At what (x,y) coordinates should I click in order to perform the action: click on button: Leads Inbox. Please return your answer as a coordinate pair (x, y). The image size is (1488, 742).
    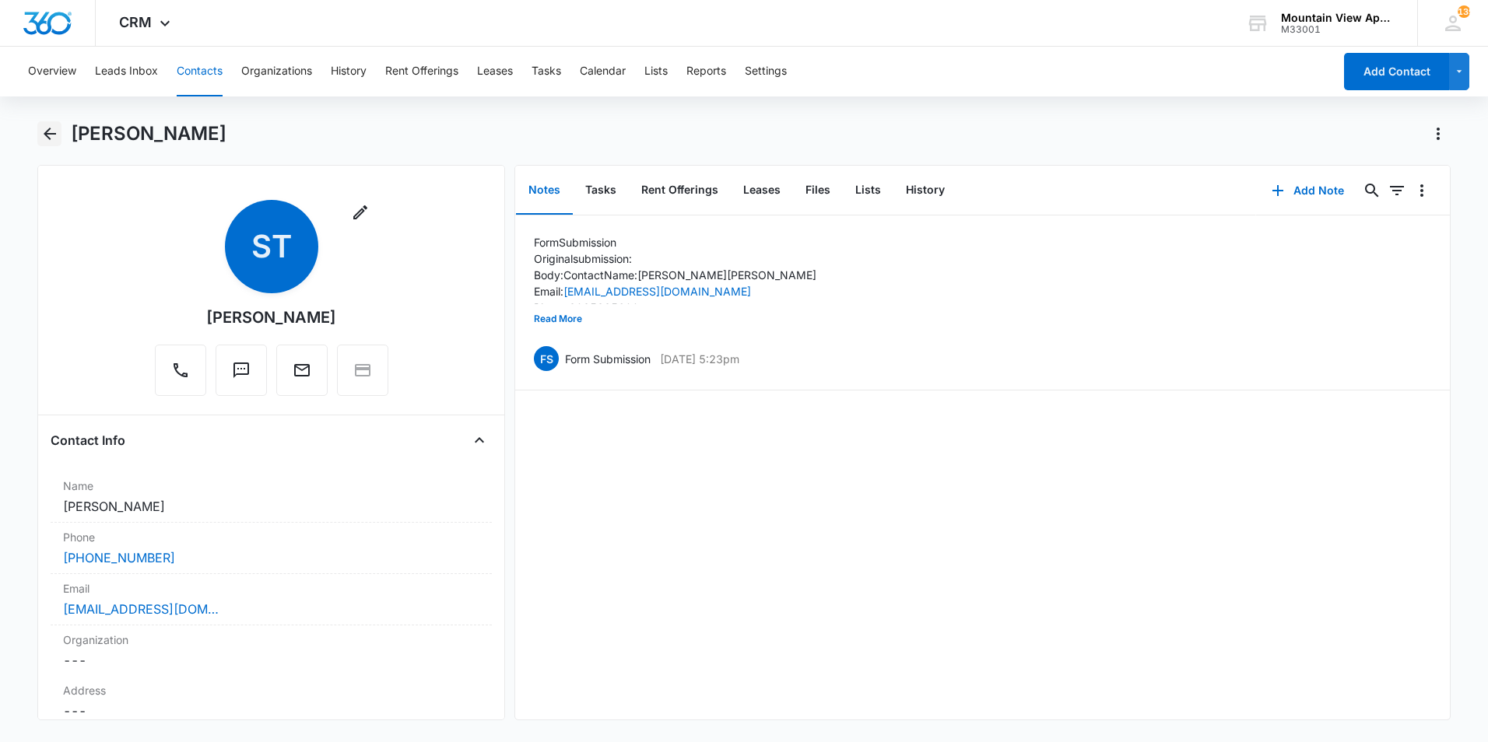
    Looking at the image, I should click on (126, 72).